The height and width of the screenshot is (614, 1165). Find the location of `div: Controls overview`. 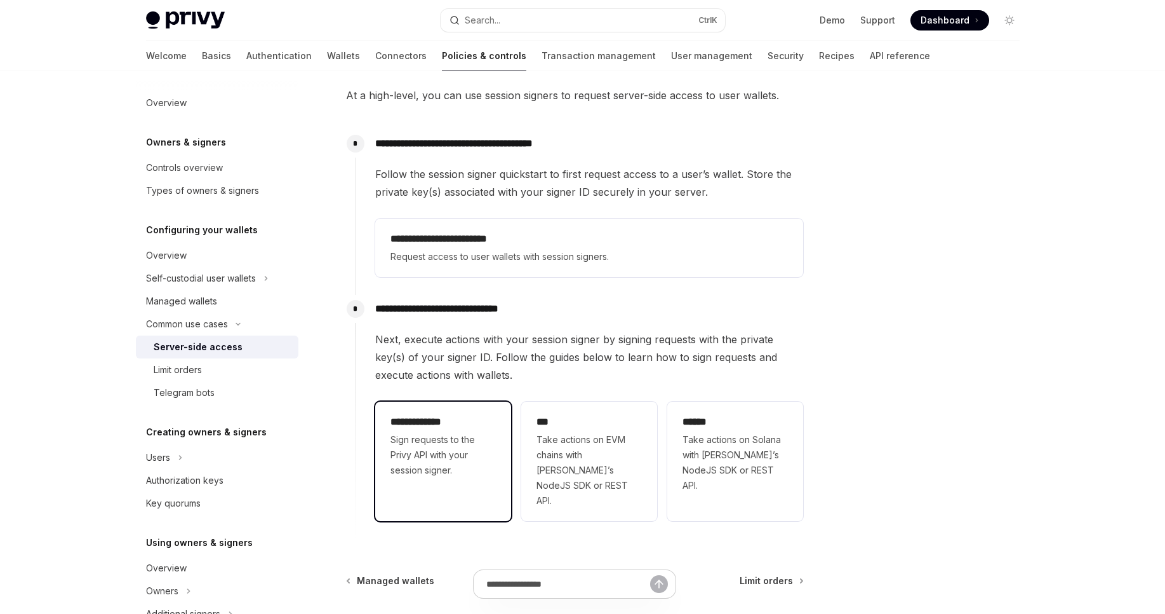

div: Controls overview is located at coordinates (184, 168).